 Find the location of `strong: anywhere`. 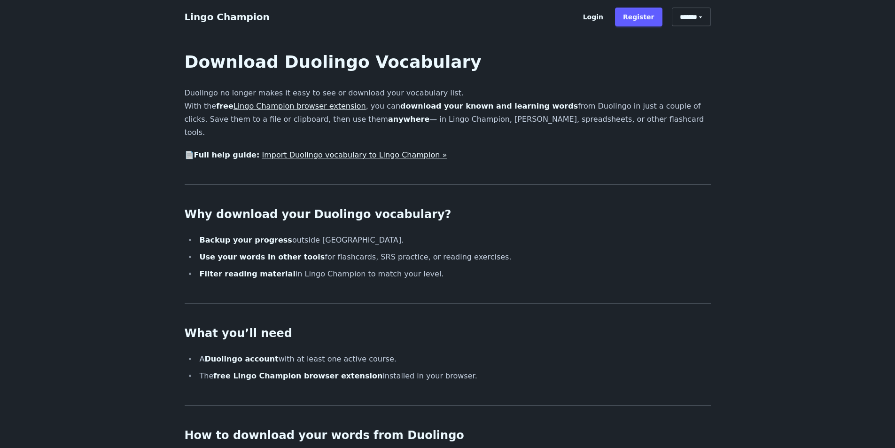

strong: anywhere is located at coordinates (409, 119).